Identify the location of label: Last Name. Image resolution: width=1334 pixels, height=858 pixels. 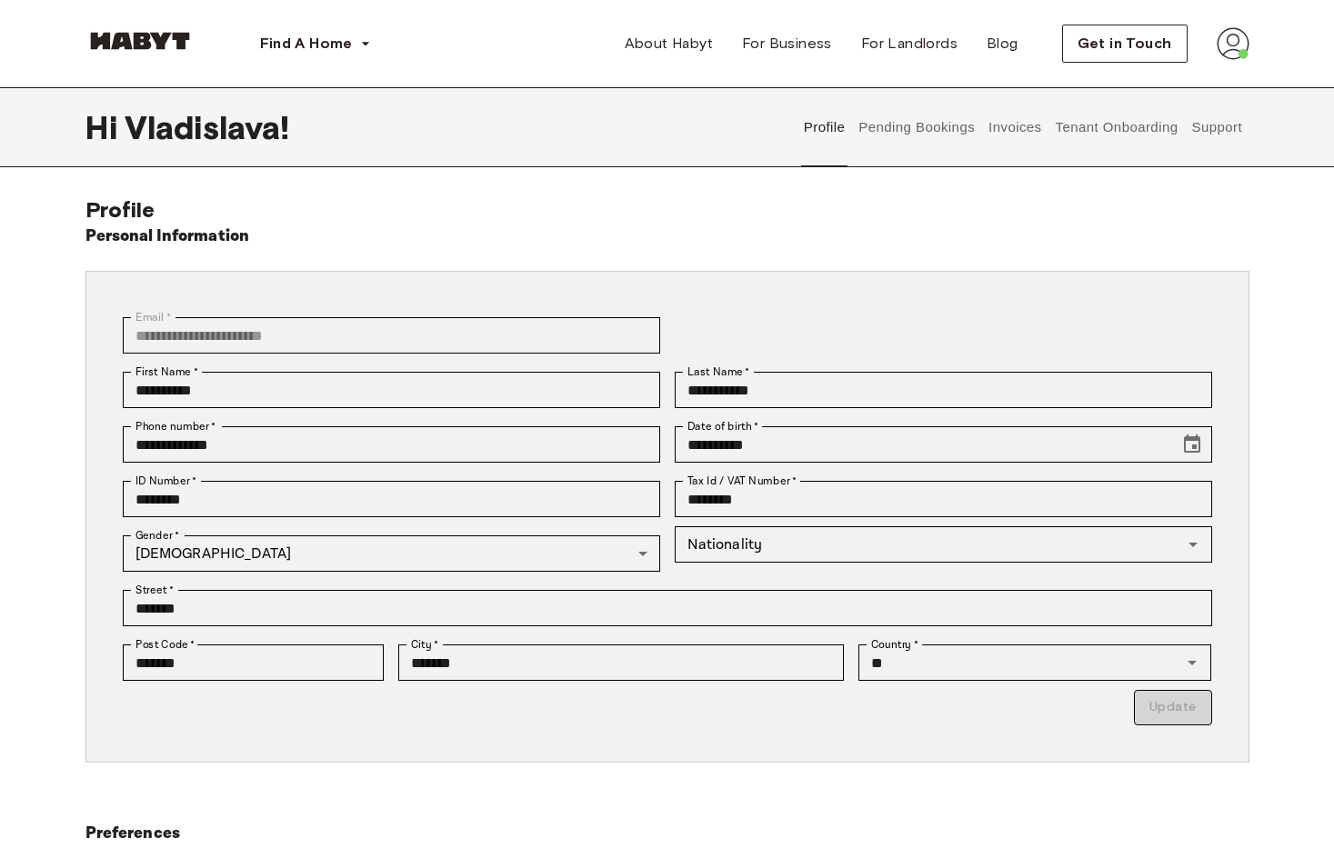
(718, 372).